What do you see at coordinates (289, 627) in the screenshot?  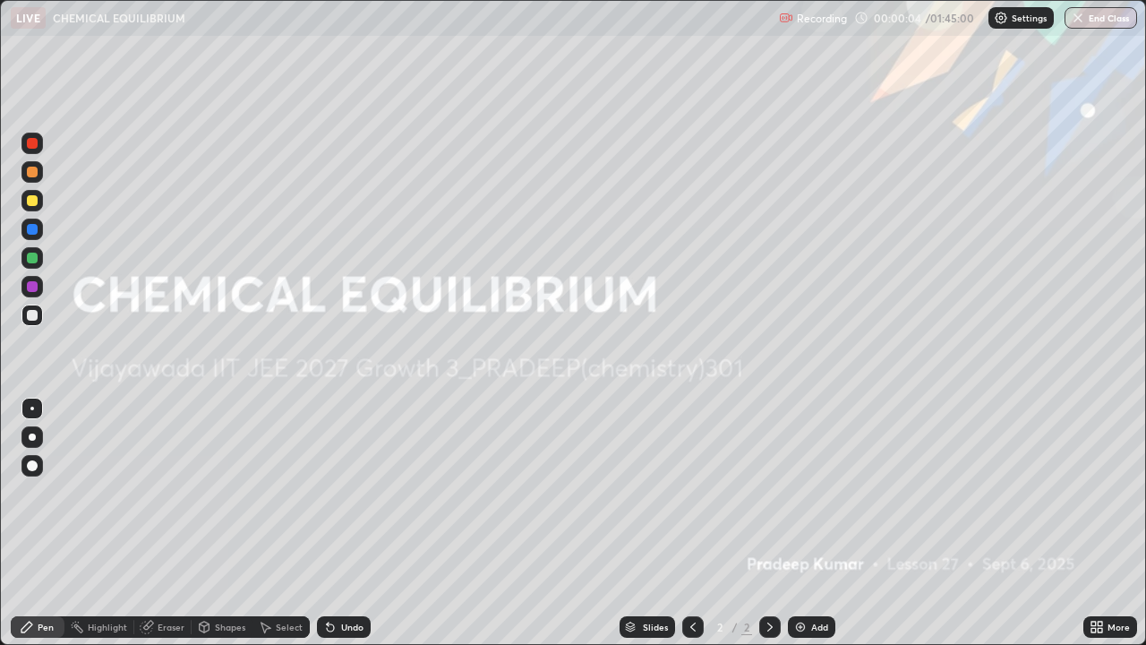 I see `div: Select` at bounding box center [289, 627].